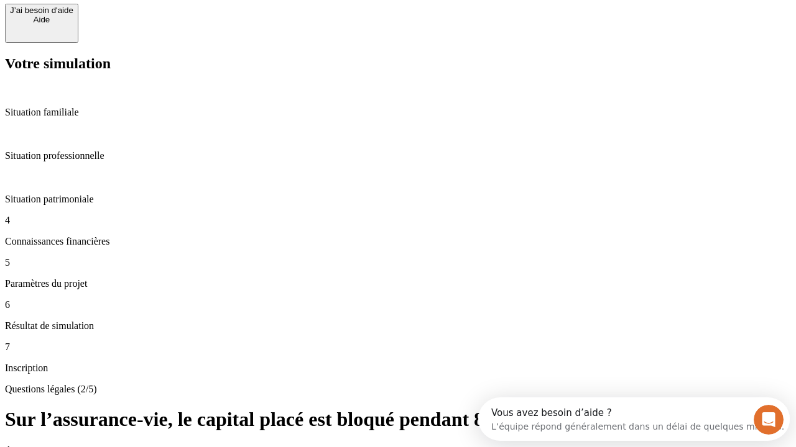 The image size is (796, 447). Describe the element at coordinates (398, 284) in the screenshot. I see `p: Paramètres du projet` at that location.